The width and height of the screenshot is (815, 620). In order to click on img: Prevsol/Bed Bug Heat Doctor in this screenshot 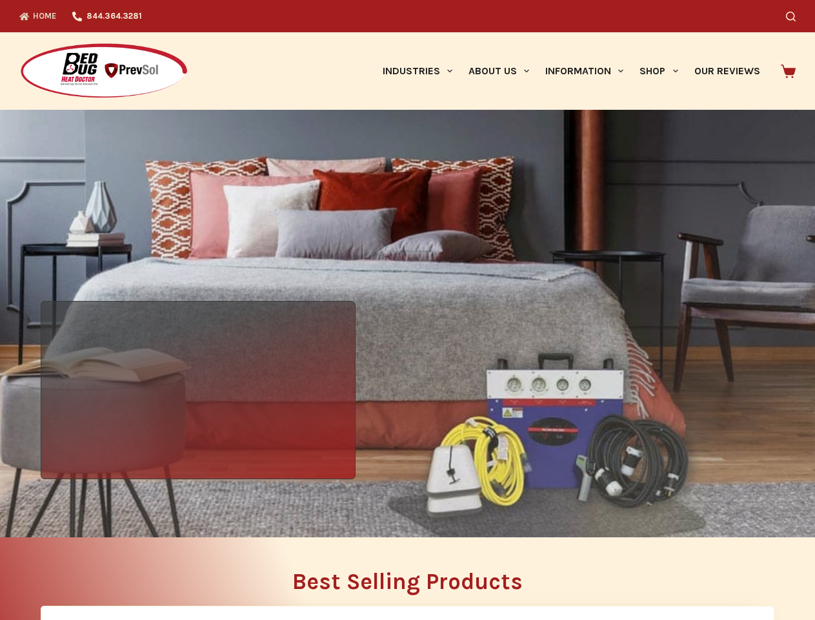, I will do `click(104, 71)`.